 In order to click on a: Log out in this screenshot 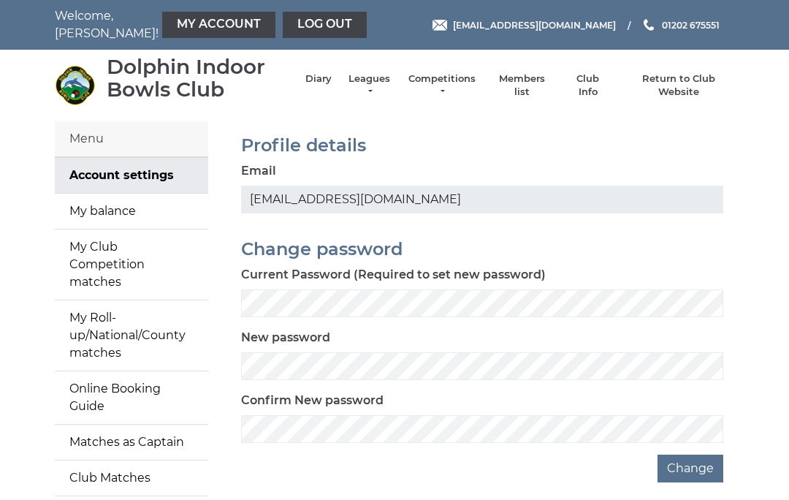, I will do `click(324, 25)`.